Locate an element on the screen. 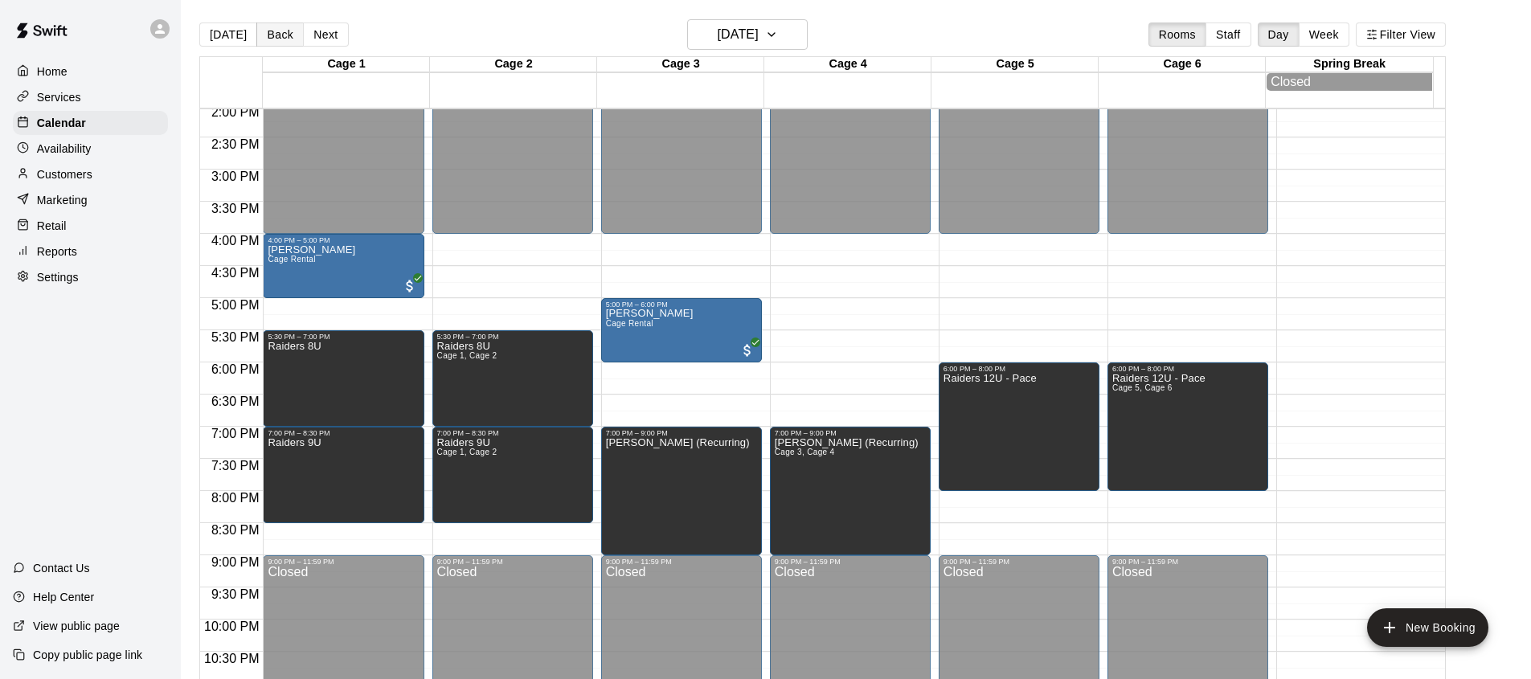 The image size is (1531, 679). button: Next is located at coordinates (326, 35).